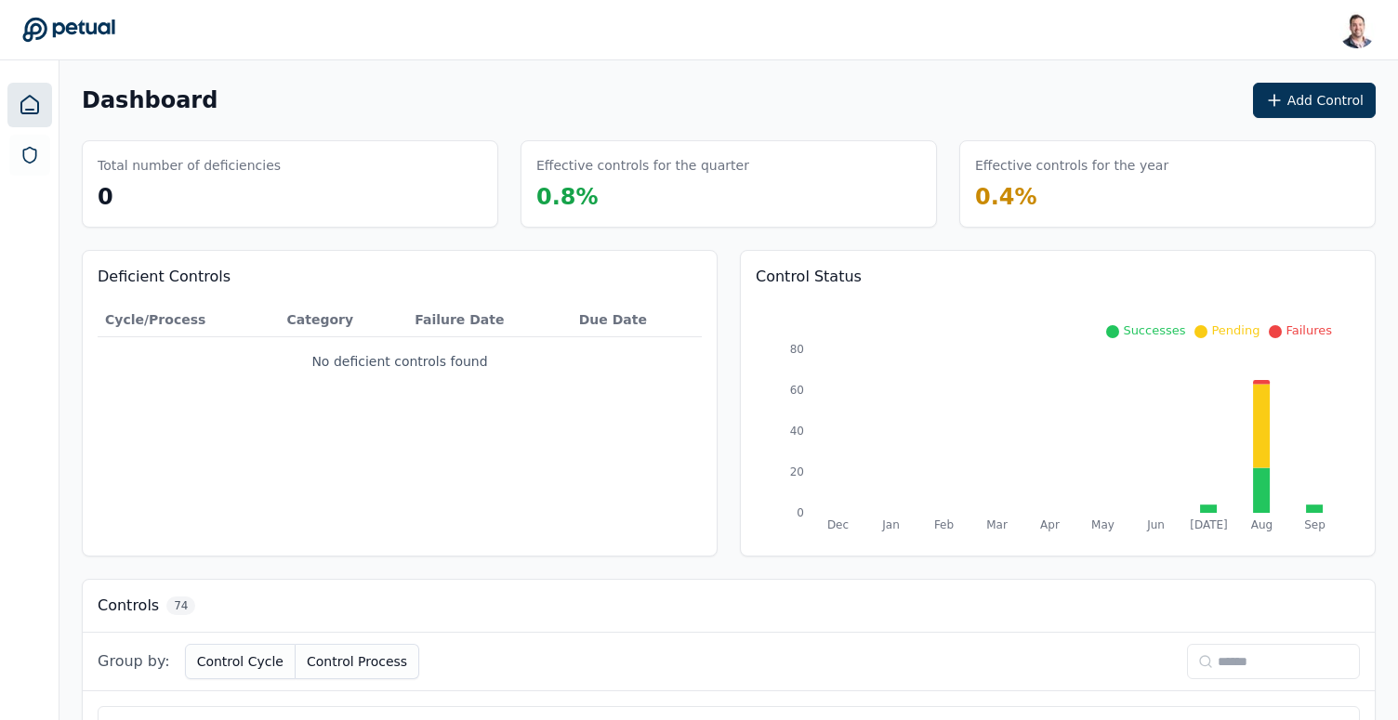  What do you see at coordinates (997, 525) in the screenshot?
I see `tspan: Mar` at bounding box center [997, 525].